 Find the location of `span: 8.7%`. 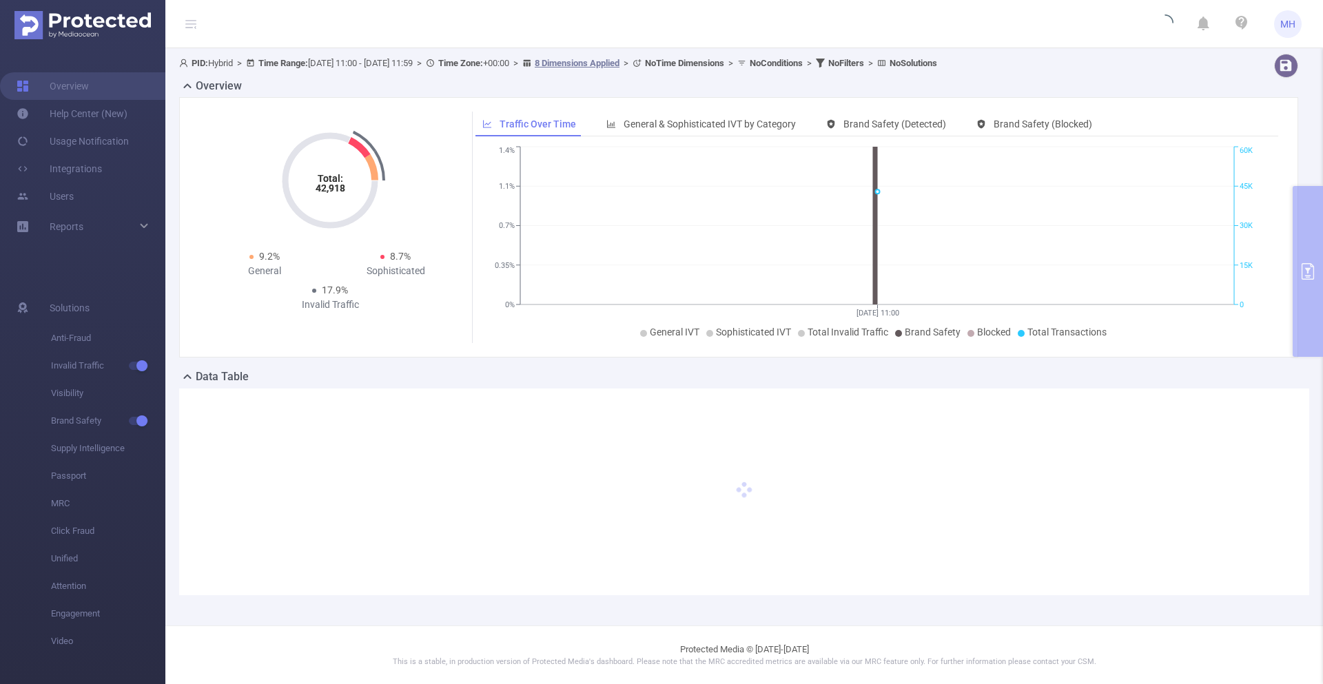

span: 8.7% is located at coordinates (400, 256).